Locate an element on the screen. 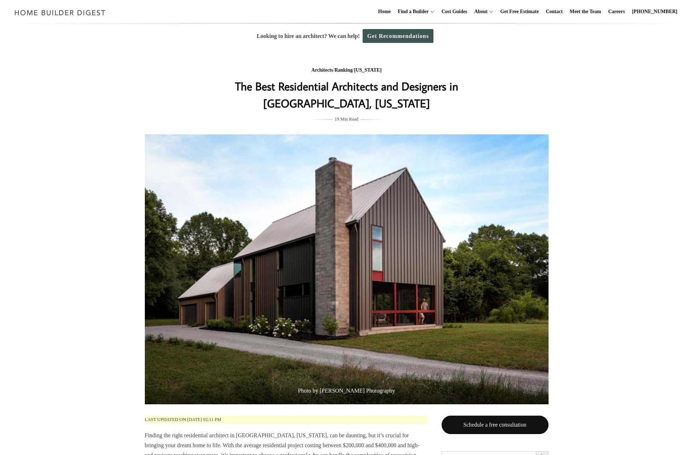 The height and width of the screenshot is (455, 693). a: Ranking is located at coordinates (343, 70).